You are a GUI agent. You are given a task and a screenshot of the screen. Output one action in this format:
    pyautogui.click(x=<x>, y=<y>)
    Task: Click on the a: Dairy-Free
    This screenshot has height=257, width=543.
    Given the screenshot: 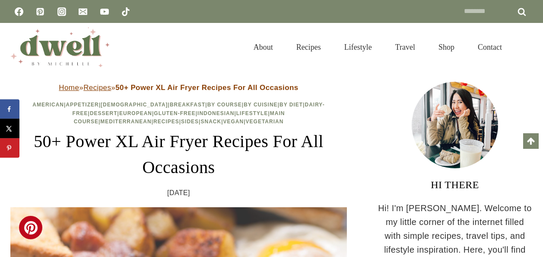 What is the action you would take?
    pyautogui.click(x=199, y=109)
    